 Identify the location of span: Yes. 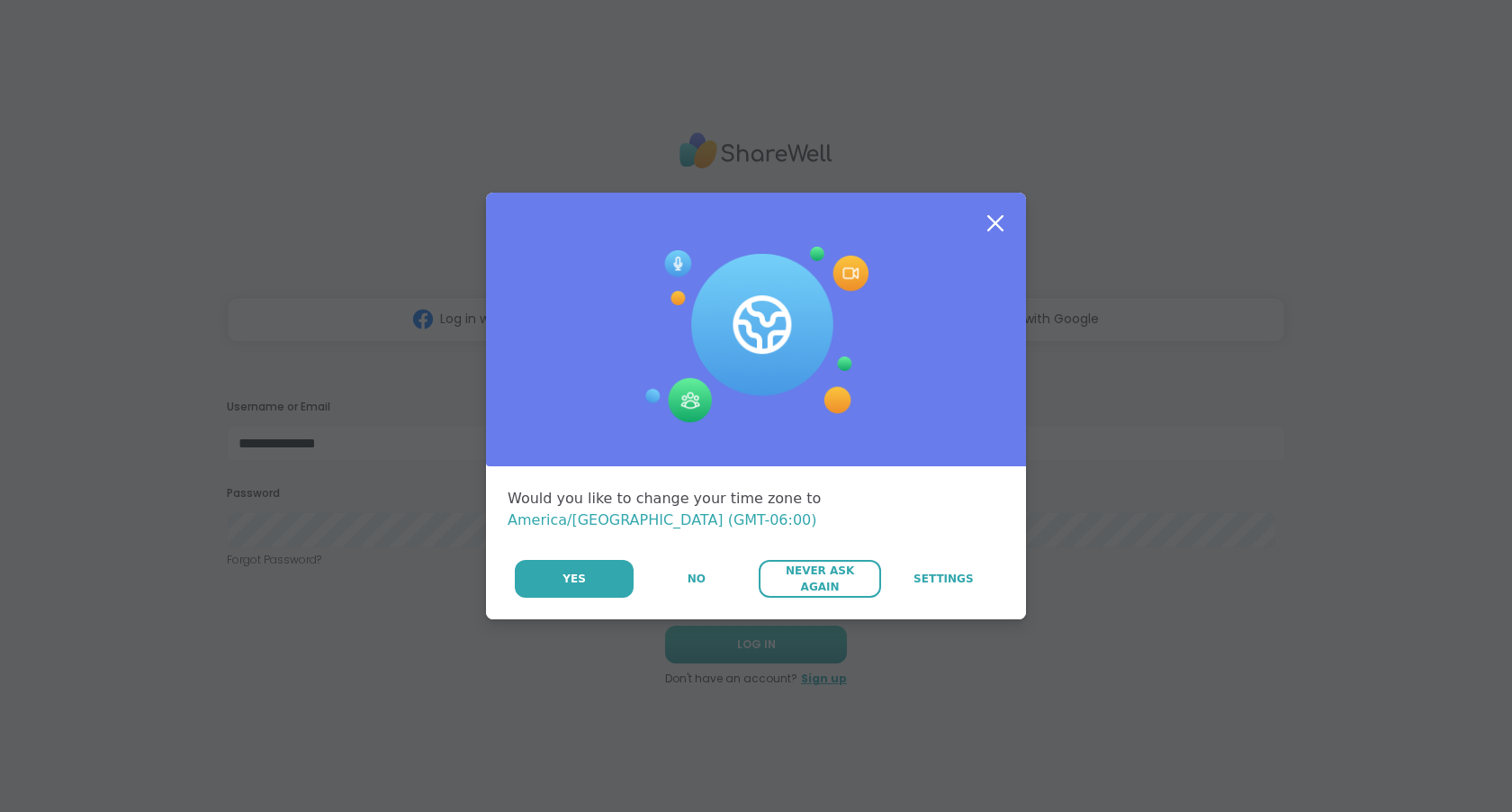
(574, 579).